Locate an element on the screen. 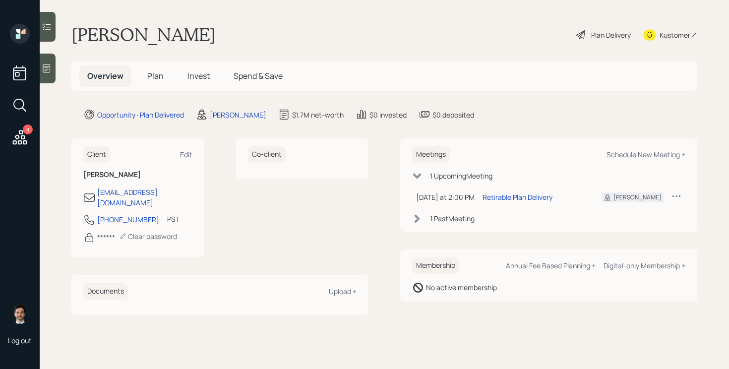 This screenshot has width=729, height=369. div: 8 is located at coordinates (28, 129).